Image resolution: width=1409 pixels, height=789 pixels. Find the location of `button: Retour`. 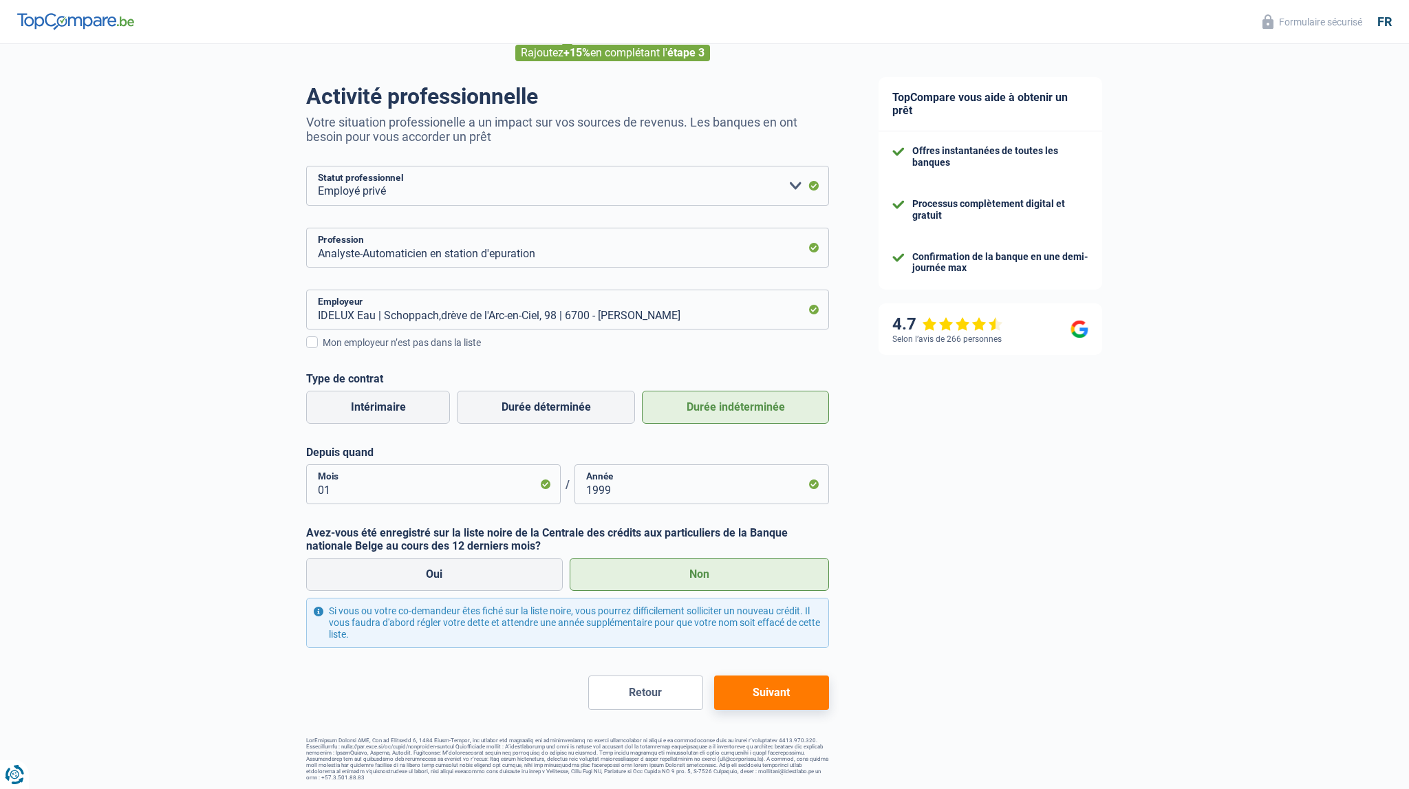

button: Retour is located at coordinates (645, 693).